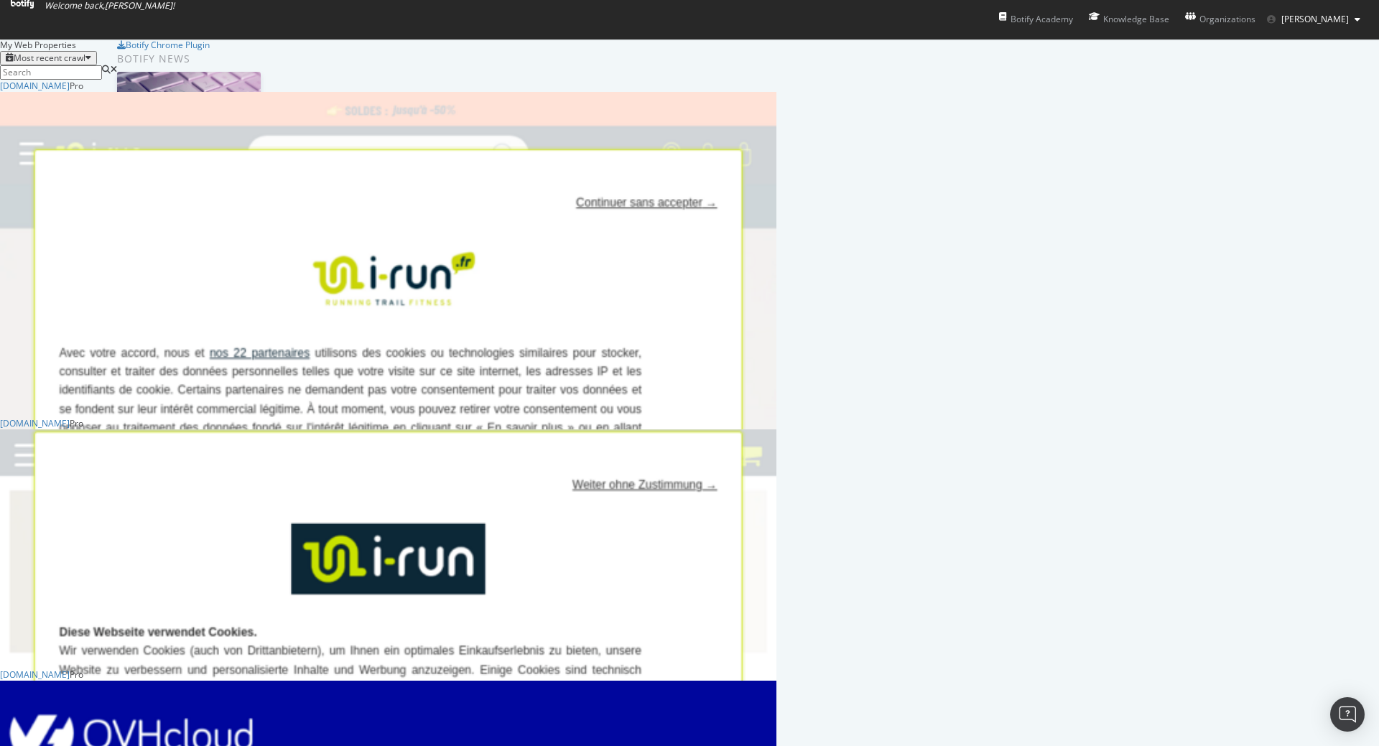  Describe the element at coordinates (50, 58) in the screenshot. I see `div: Most recent crawl` at that location.